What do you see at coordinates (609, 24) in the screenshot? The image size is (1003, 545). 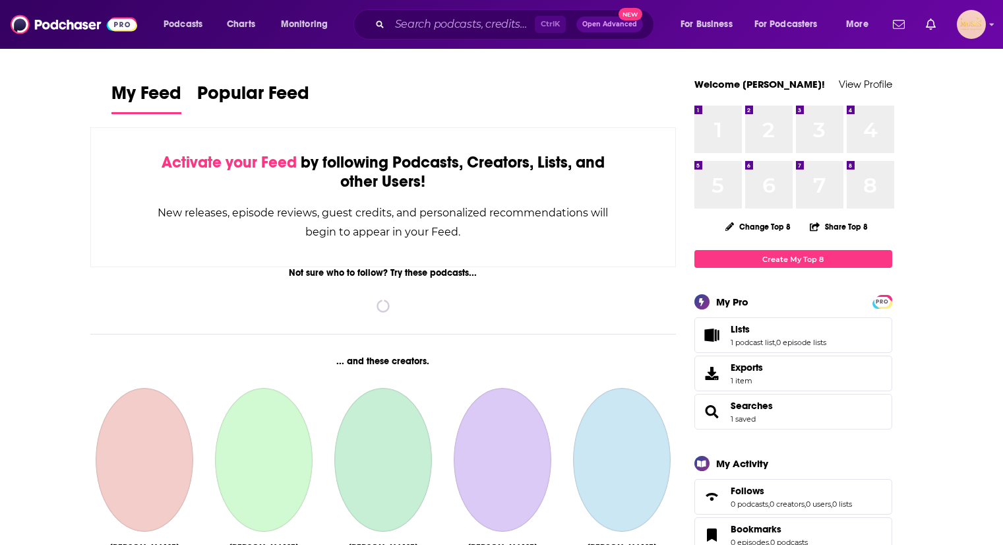 I see `button: Open AdvancedNew` at bounding box center [609, 24].